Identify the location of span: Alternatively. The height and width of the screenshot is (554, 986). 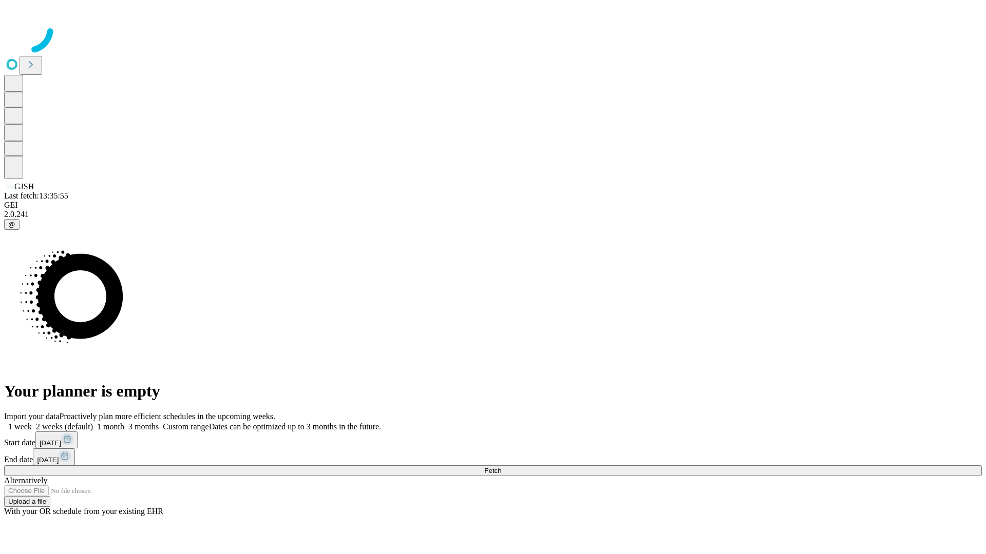
(26, 481).